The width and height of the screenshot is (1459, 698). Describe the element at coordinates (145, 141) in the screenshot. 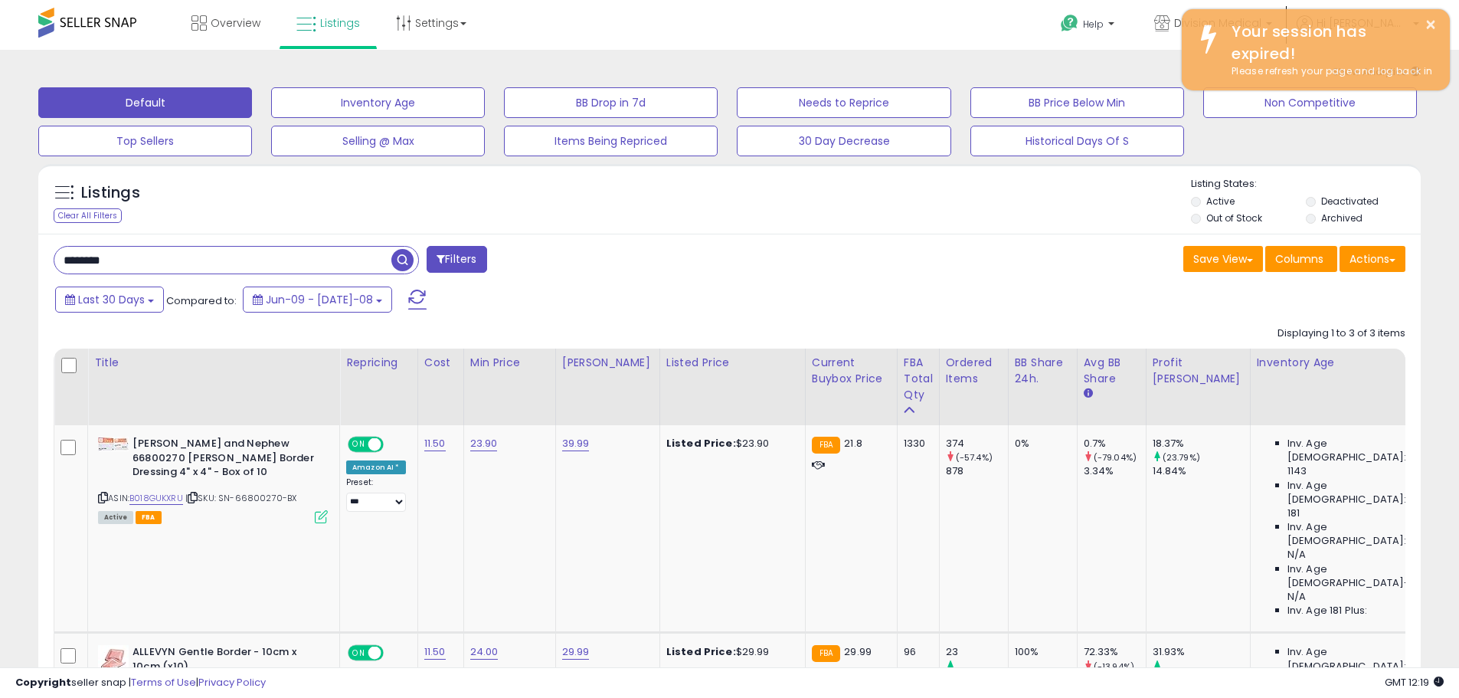

I see `button: Top Sellers` at that location.